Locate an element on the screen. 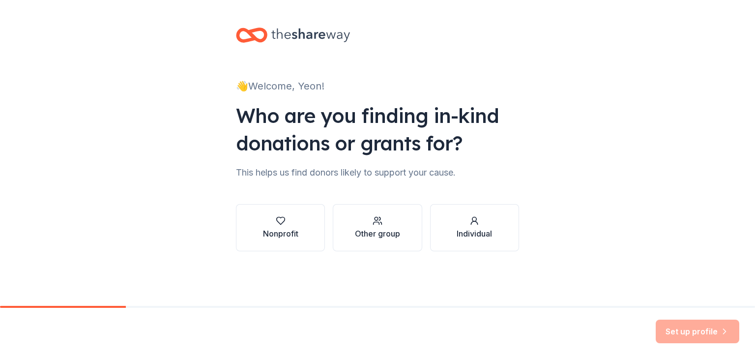 The height and width of the screenshot is (359, 755). div: 👋 Welcome, Yeon! is located at coordinates (377, 86).